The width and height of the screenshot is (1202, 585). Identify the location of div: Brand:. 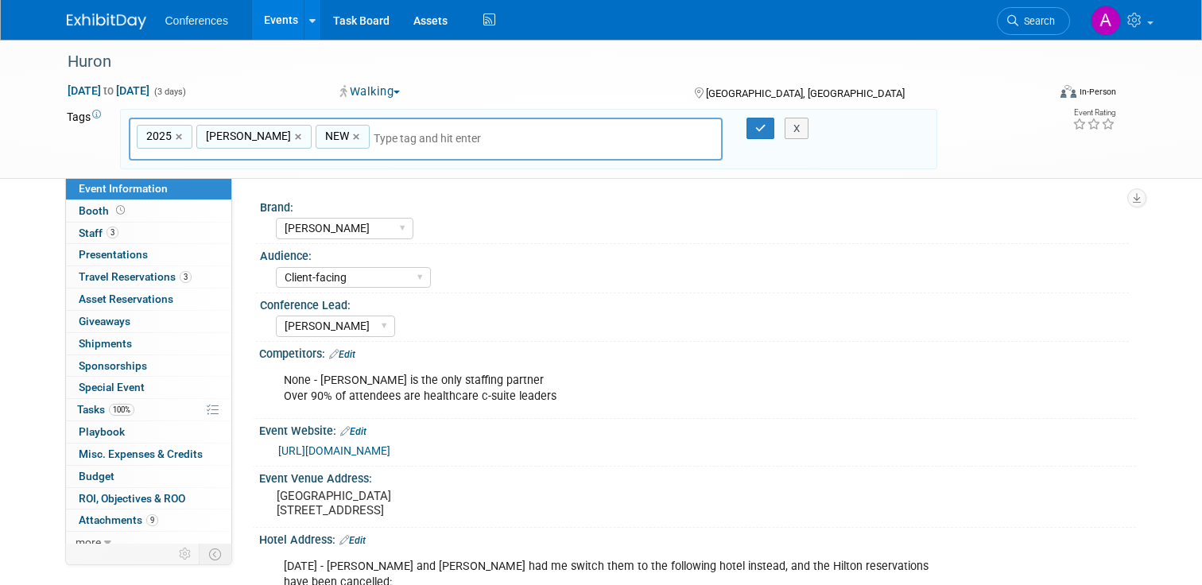
(694, 205).